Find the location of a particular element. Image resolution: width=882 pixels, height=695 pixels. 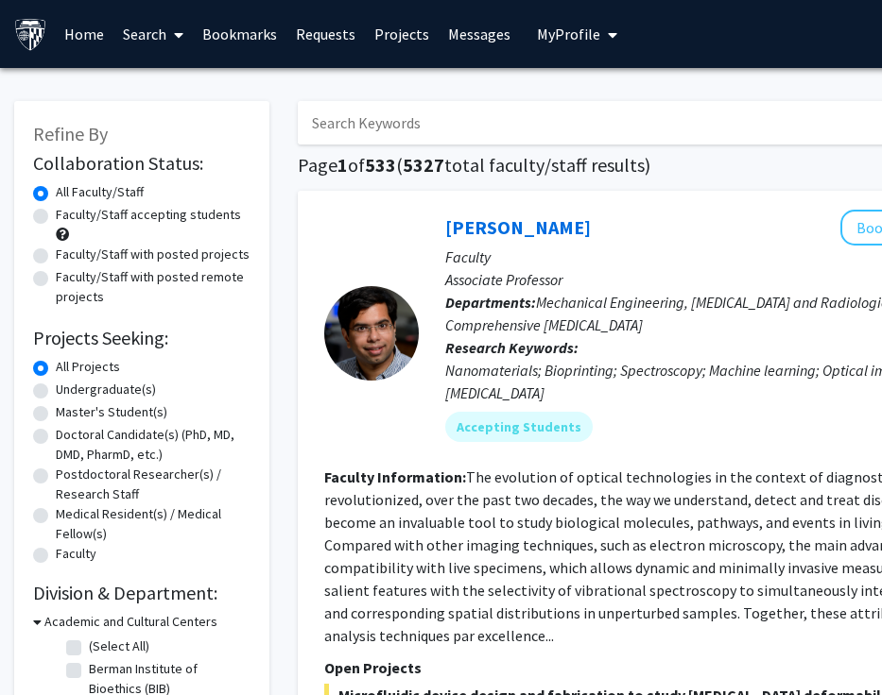

span: Refine By is located at coordinates (70, 133).